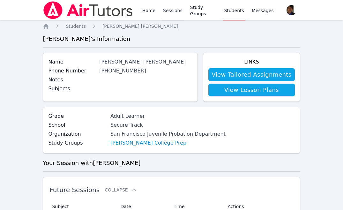 The height and width of the screenshot is (210, 343). What do you see at coordinates (72, 89) in the screenshot?
I see `label: Subjects` at bounding box center [72, 89].